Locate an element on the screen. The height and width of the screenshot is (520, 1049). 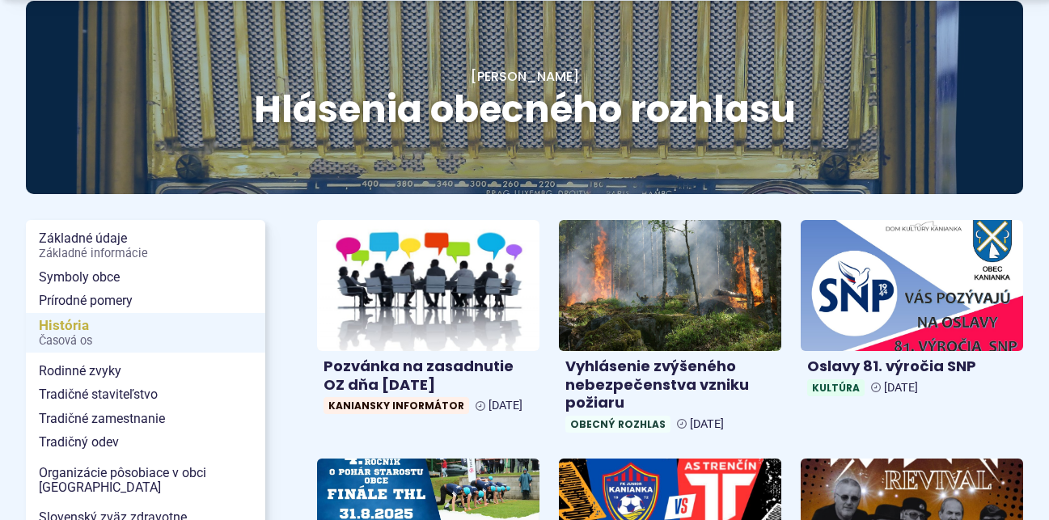
a: Tradičné staviteľstvo is located at coordinates (146, 395).